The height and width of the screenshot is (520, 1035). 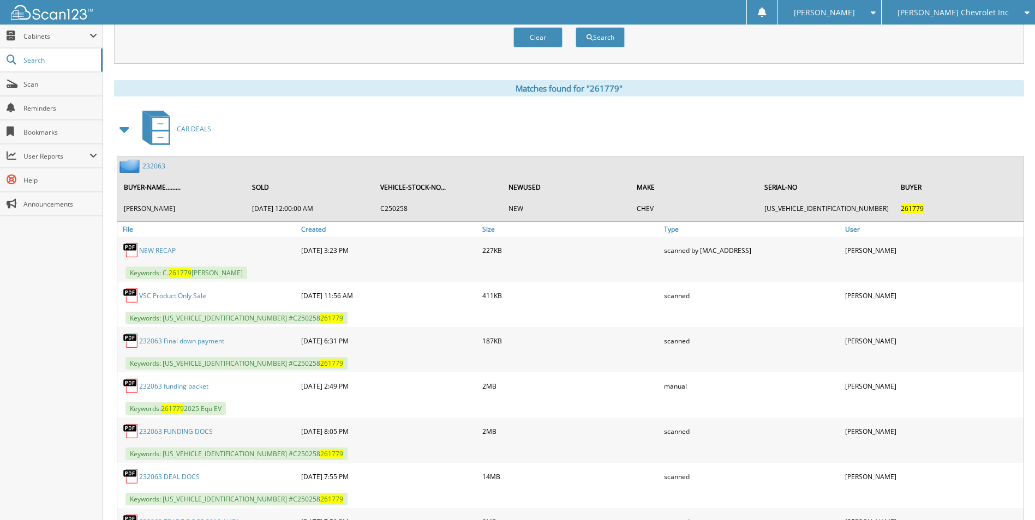 What do you see at coordinates (172, 296) in the screenshot?
I see `a: VSC Product Only Sale` at bounding box center [172, 296].